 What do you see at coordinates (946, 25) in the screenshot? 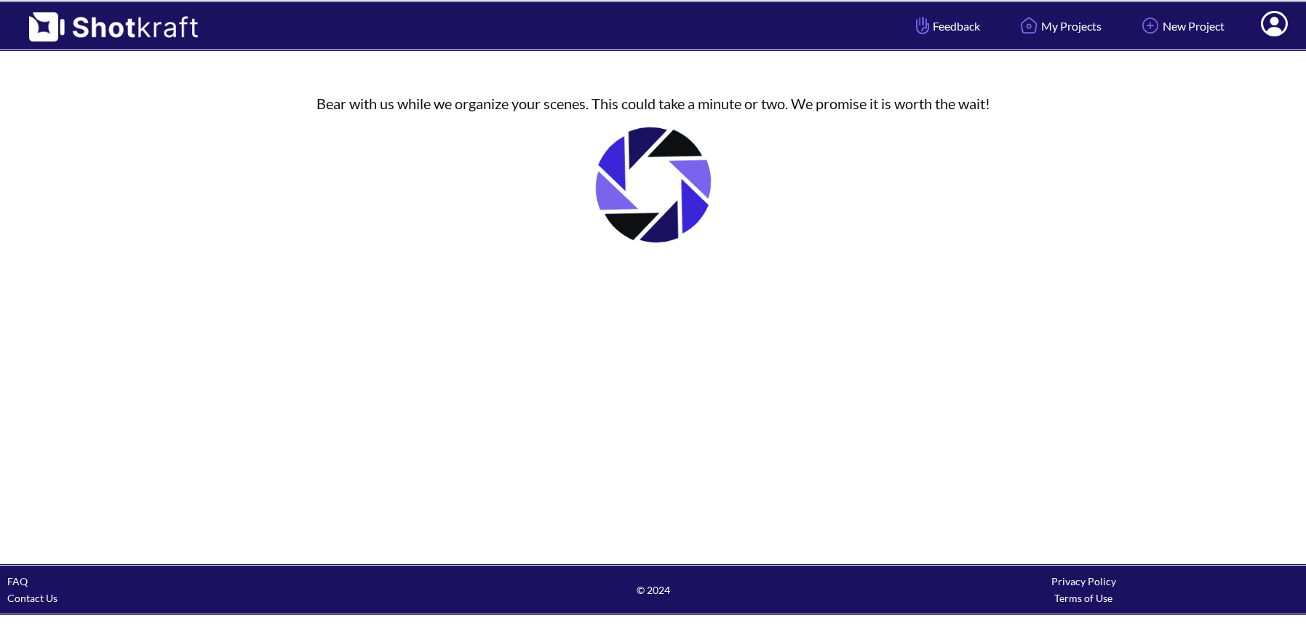
I see `span: Feedback` at bounding box center [946, 25].